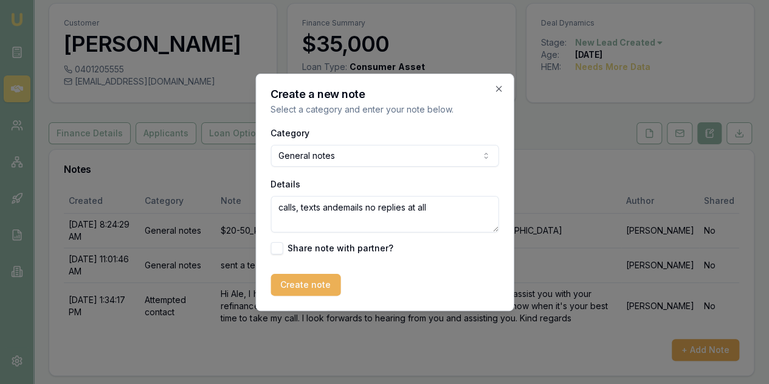 Image resolution: width=769 pixels, height=384 pixels. I want to click on button: Create note, so click(305, 285).